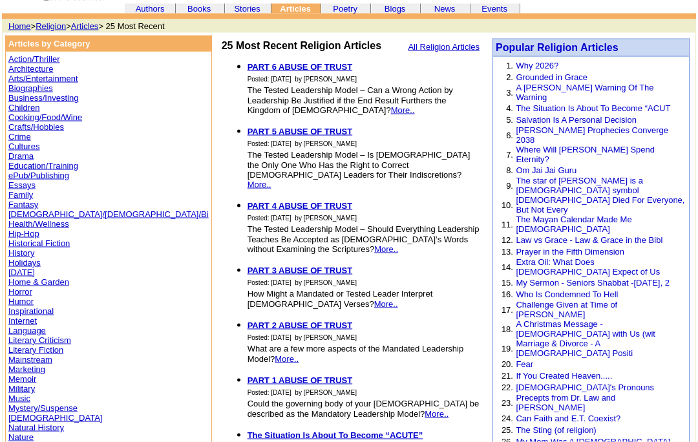 This screenshot has width=698, height=442. Describe the element at coordinates (39, 224) in the screenshot. I see `a: Health/Wellness` at that location.